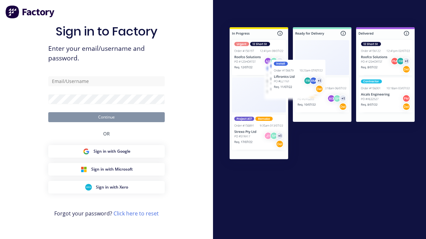 The height and width of the screenshot is (239, 426). What do you see at coordinates (106, 214) in the screenshot?
I see `span: Forgot your password?` at bounding box center [106, 214].